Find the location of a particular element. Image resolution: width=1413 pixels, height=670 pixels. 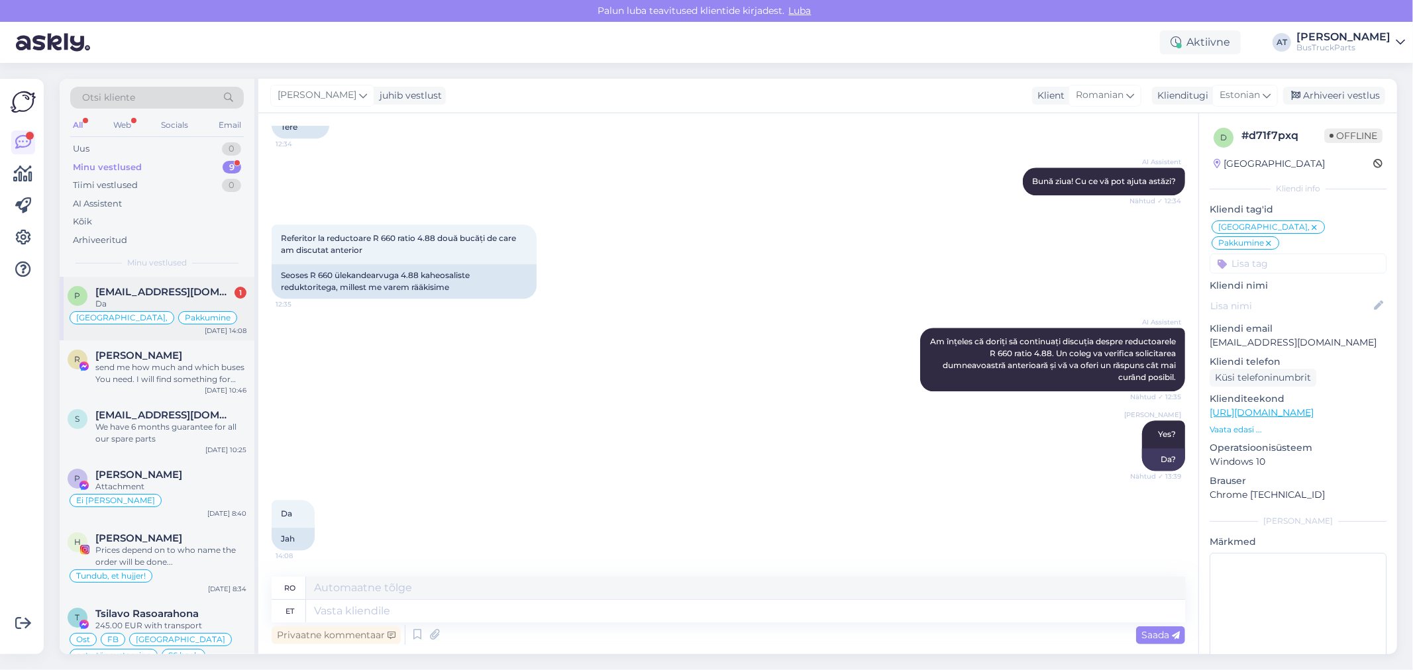

div: 1 is located at coordinates (240, 293).